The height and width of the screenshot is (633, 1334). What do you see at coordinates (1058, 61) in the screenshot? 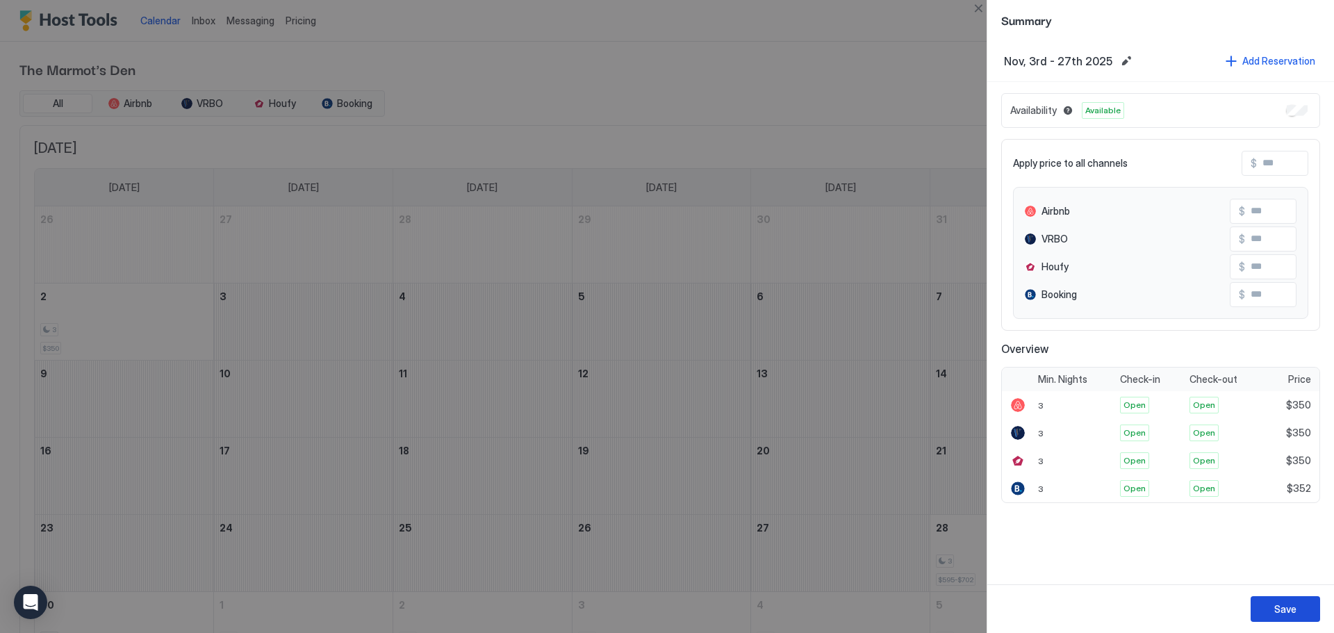
I see `span: Nov, 3rd - 27th 2025` at bounding box center [1058, 61].